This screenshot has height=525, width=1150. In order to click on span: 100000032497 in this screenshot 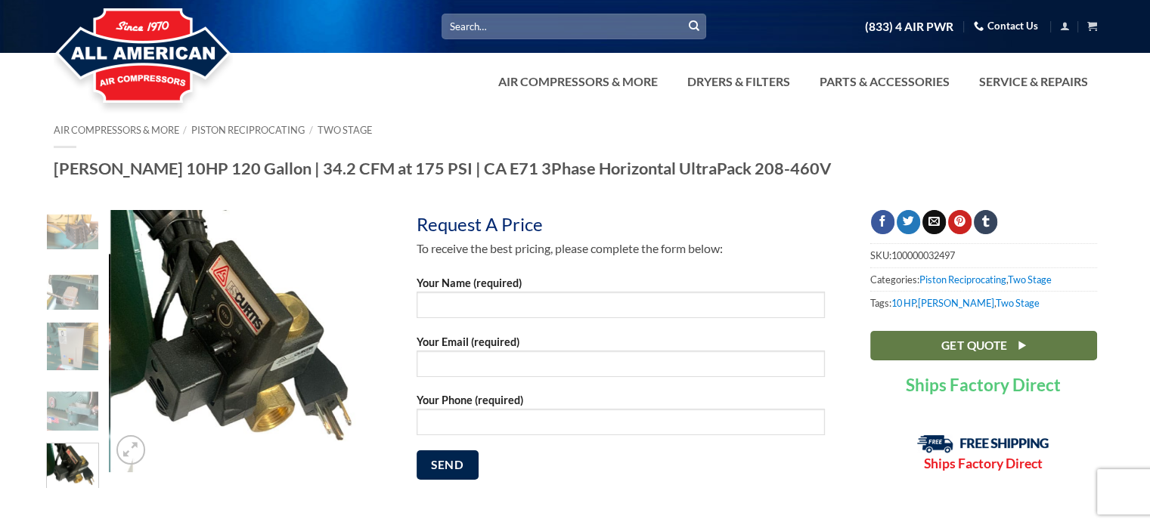, I will do `click(923, 255)`.